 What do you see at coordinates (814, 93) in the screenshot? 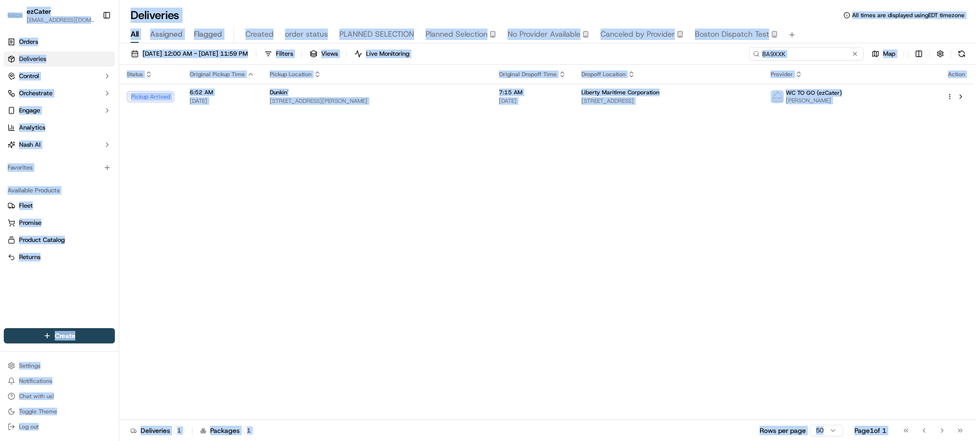
I see `span: WC TO GO (ezCater)` at bounding box center [814, 93].